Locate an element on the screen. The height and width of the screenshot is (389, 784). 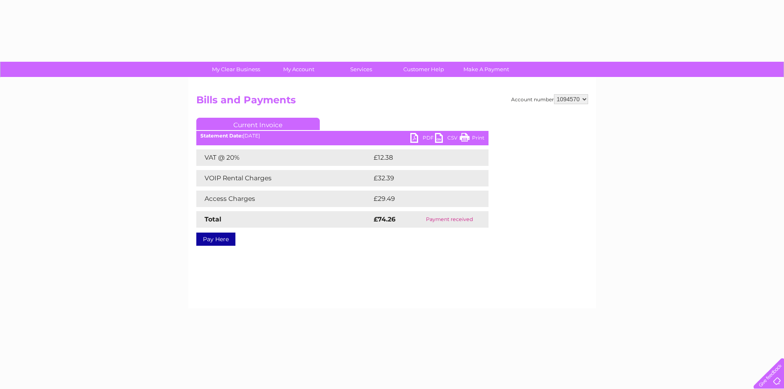
strong: £74.26 is located at coordinates (385, 219).